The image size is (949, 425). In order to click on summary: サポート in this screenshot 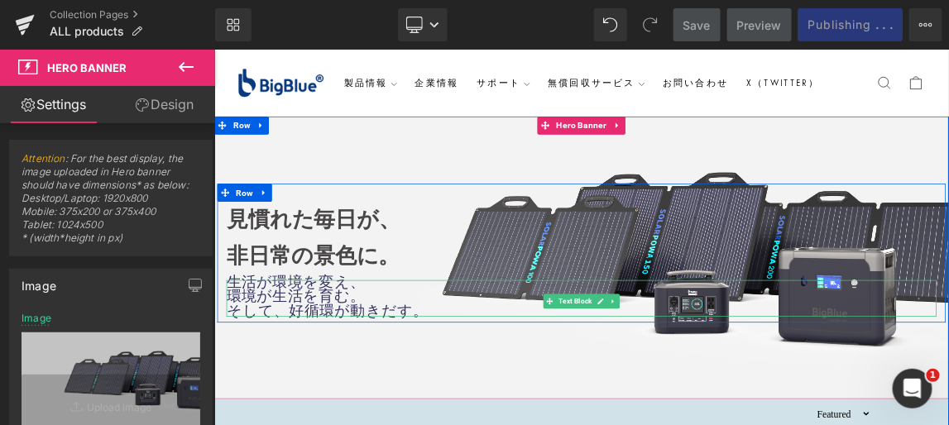, I will do `click(394, 45)`.